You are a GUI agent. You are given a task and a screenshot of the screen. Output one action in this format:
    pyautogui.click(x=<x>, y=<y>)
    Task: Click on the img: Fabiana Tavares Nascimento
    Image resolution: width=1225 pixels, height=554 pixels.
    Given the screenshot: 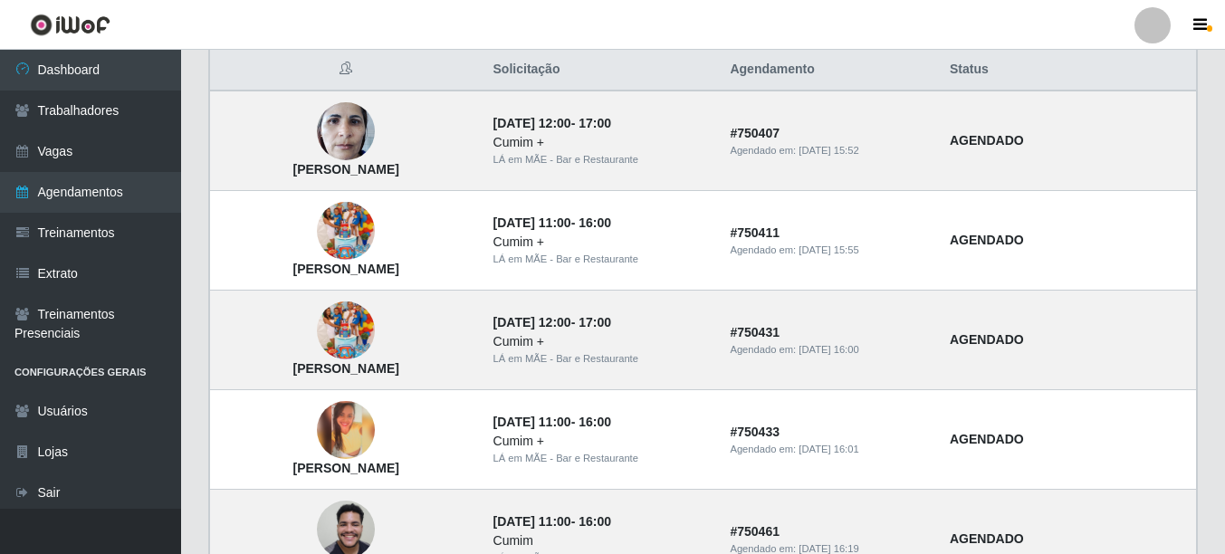 What is the action you would take?
    pyautogui.click(x=346, y=430)
    